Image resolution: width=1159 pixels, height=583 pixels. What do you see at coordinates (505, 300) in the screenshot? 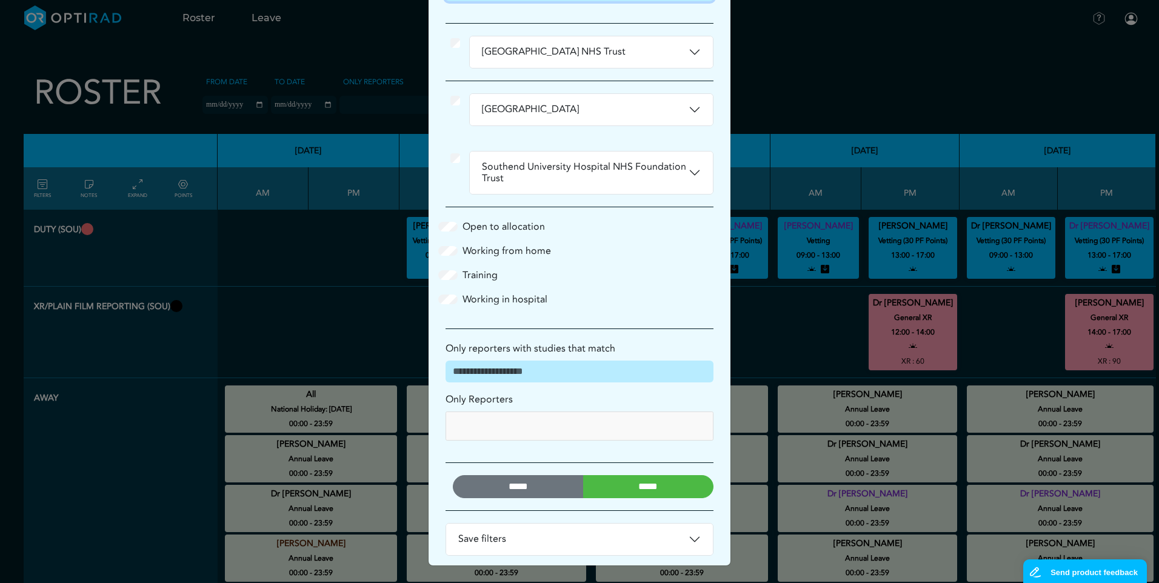
I see `label: Working in hospital` at bounding box center [505, 300].